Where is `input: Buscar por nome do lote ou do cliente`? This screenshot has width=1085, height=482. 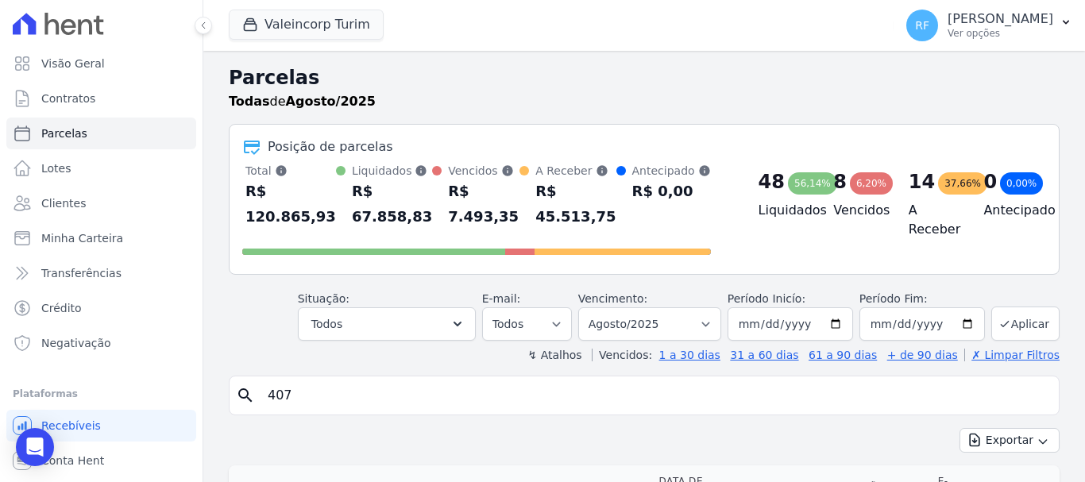
input: Buscar por nome do lote ou do cliente is located at coordinates (655, 396).